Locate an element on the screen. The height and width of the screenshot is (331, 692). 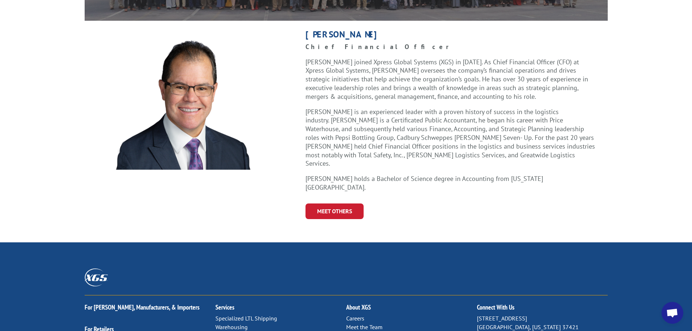
a: Services is located at coordinates (225, 307).